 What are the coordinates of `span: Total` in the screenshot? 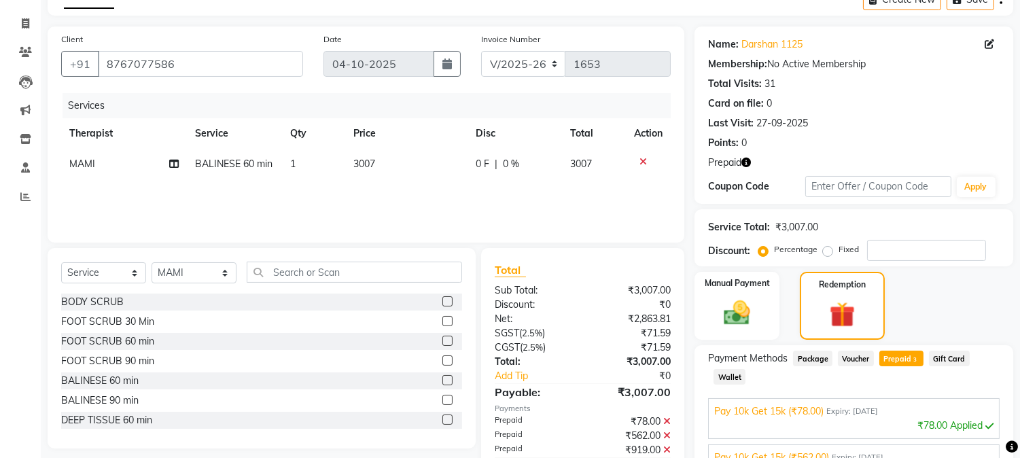 It's located at (510, 270).